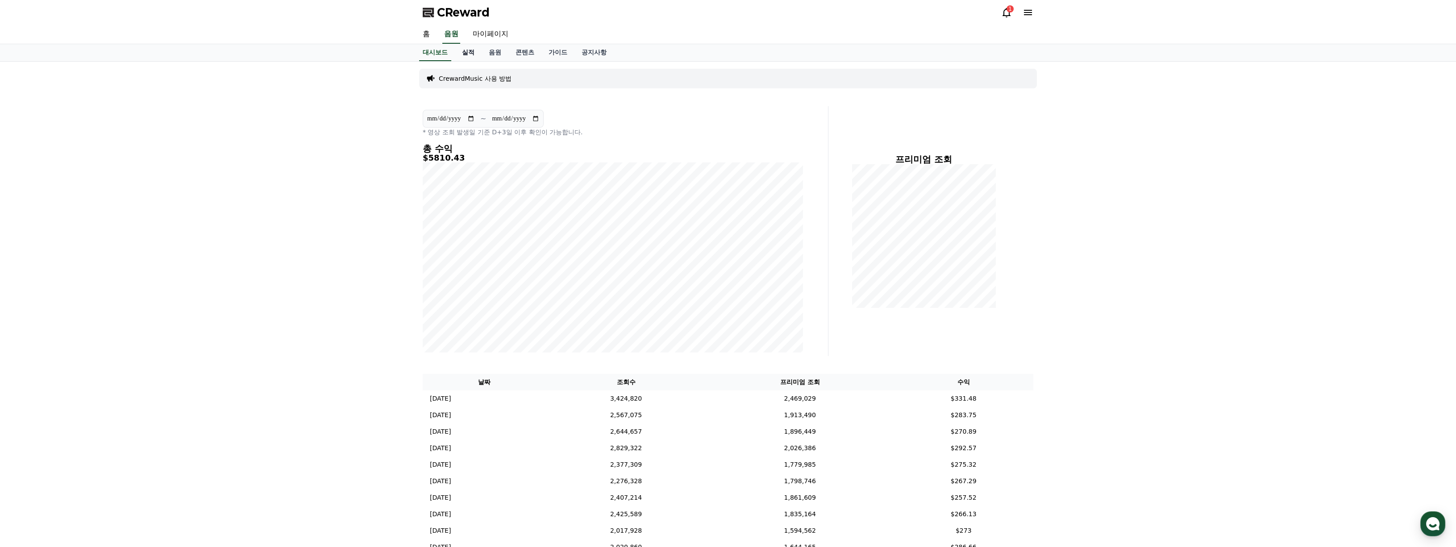  I want to click on a: 마이페이지, so click(490, 34).